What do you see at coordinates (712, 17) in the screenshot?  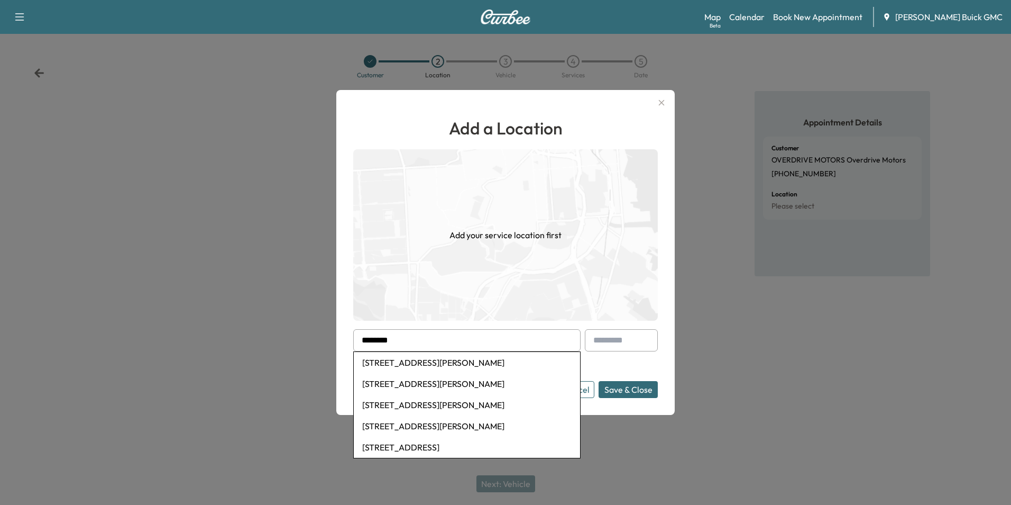 I see `a: MapBeta` at bounding box center [712, 17].